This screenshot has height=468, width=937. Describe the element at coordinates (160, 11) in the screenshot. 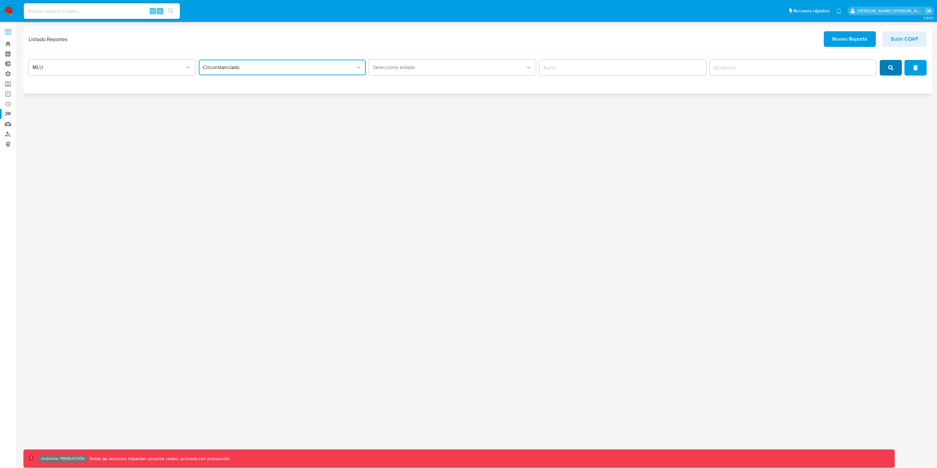

I see `span: s` at that location.